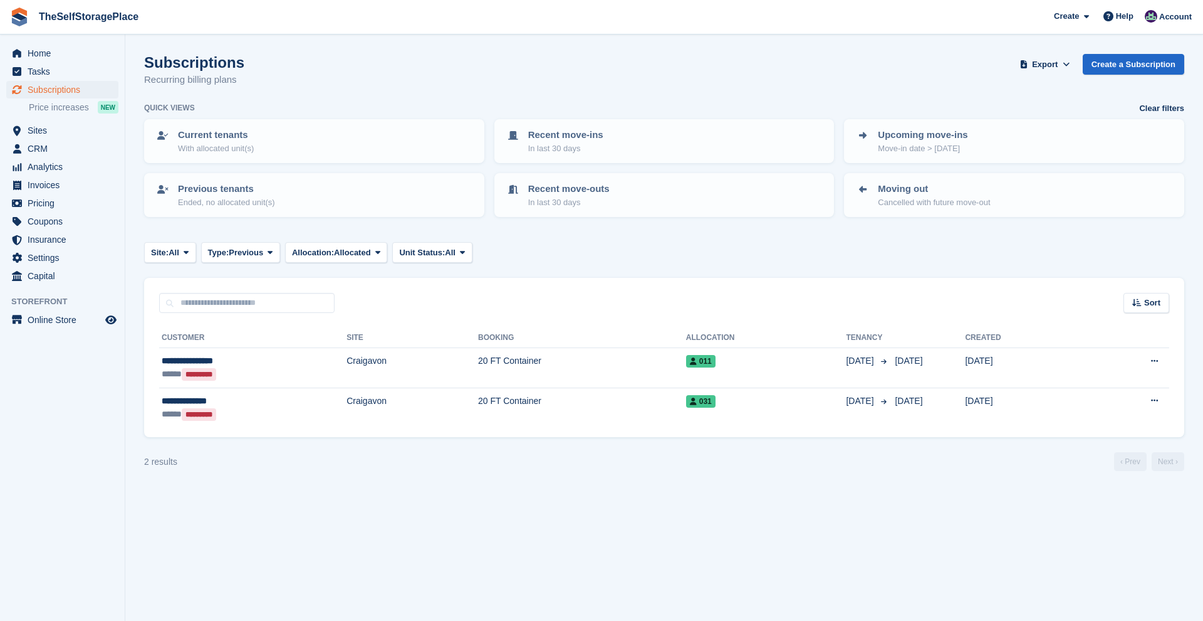 This screenshot has width=1203, height=621. What do you see at coordinates (934, 202) in the screenshot?
I see `p: Cancelled with future move-out` at bounding box center [934, 202].